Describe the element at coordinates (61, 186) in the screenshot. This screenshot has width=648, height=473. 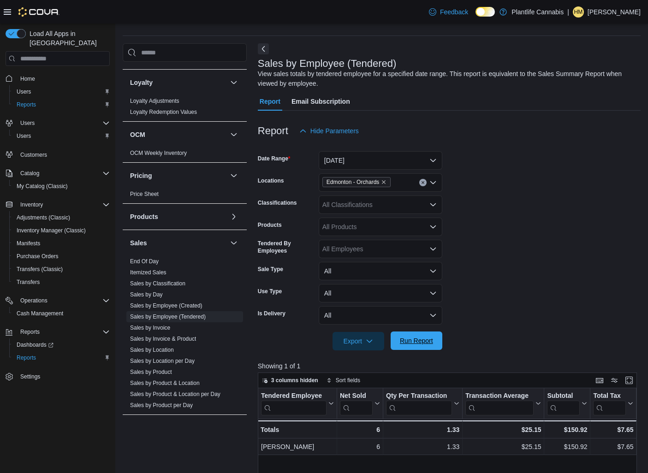
I see `button: My Catalog (Classic)` at that location.